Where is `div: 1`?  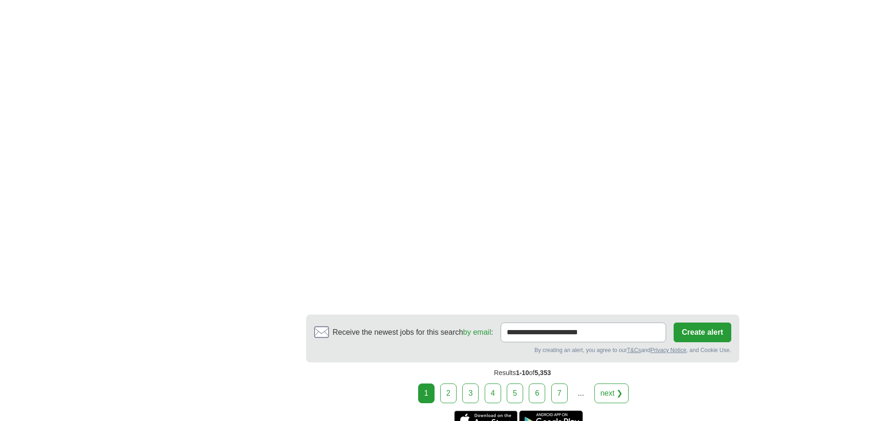
div: 1 is located at coordinates (426, 393).